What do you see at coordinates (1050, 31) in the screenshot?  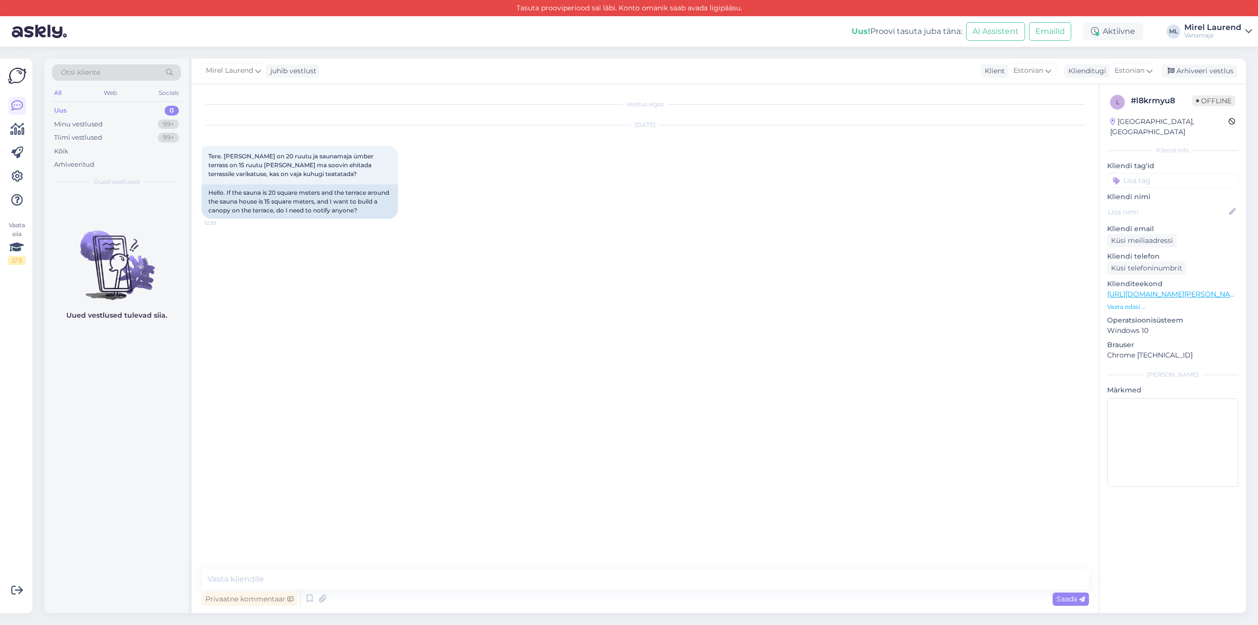 I see `button: Emailid` at bounding box center [1050, 31].